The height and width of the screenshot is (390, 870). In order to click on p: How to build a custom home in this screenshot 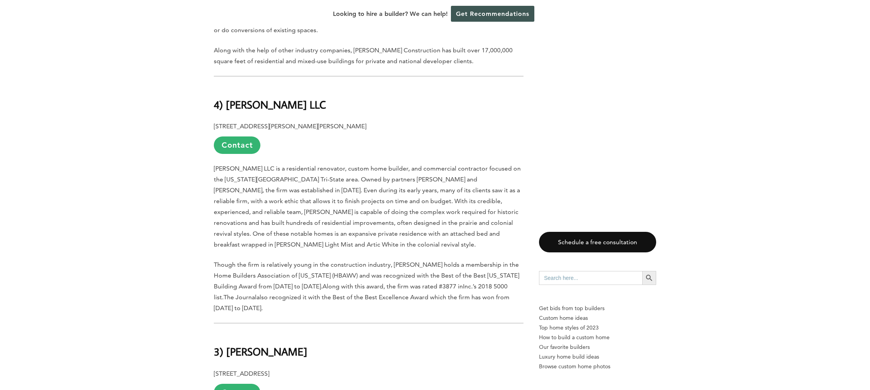, I will do `click(598, 338)`.